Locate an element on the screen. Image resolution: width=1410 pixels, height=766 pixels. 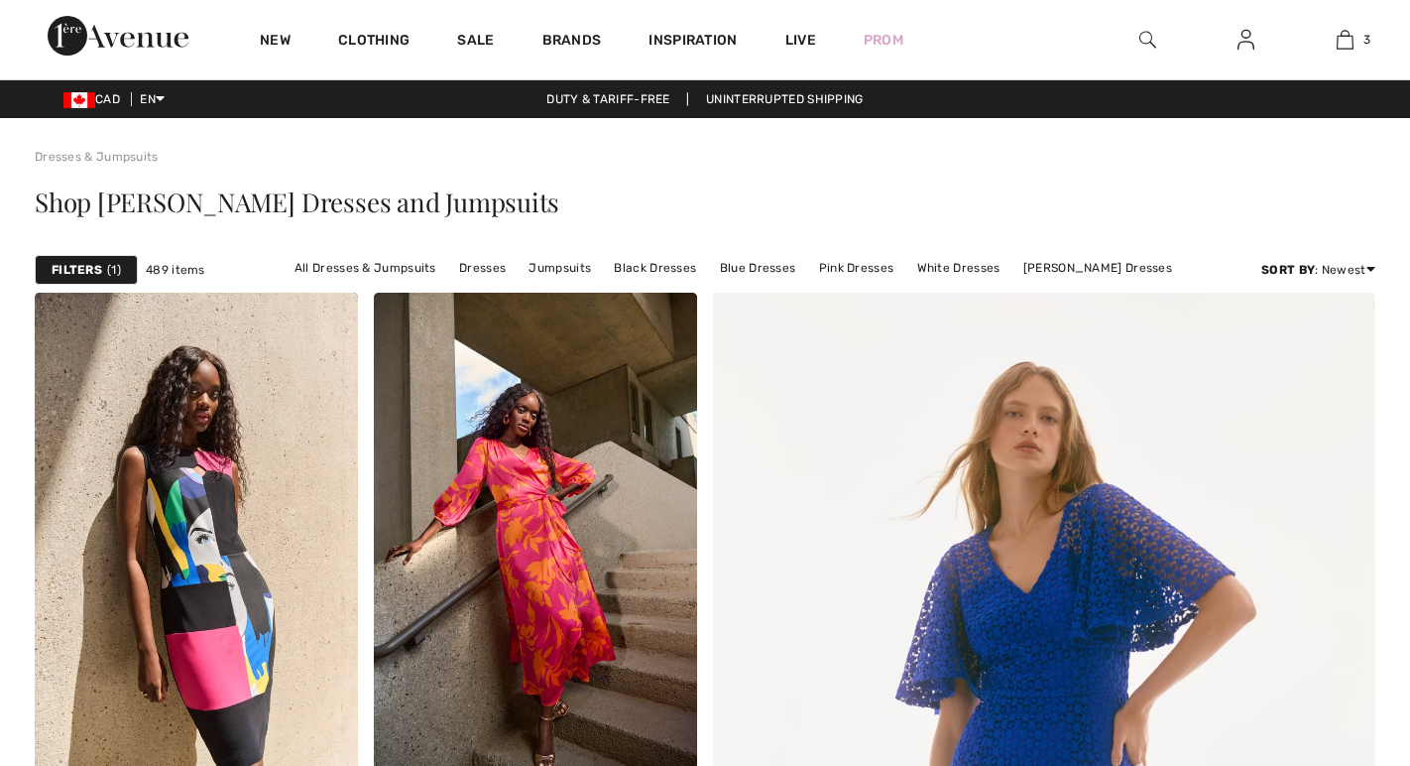
a: 3 is located at coordinates (1345, 40).